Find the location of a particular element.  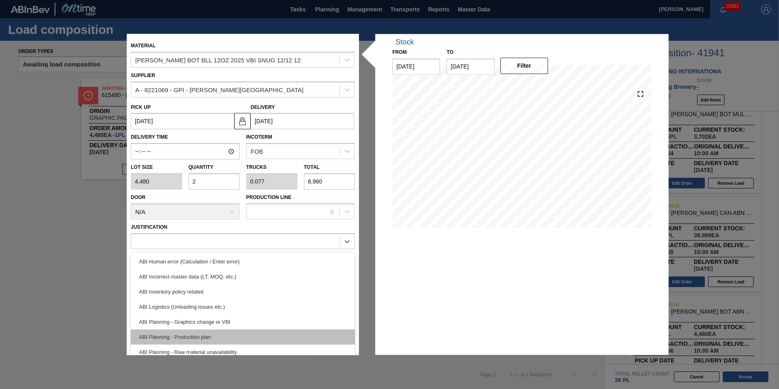

label: Lot size is located at coordinates (156, 167).